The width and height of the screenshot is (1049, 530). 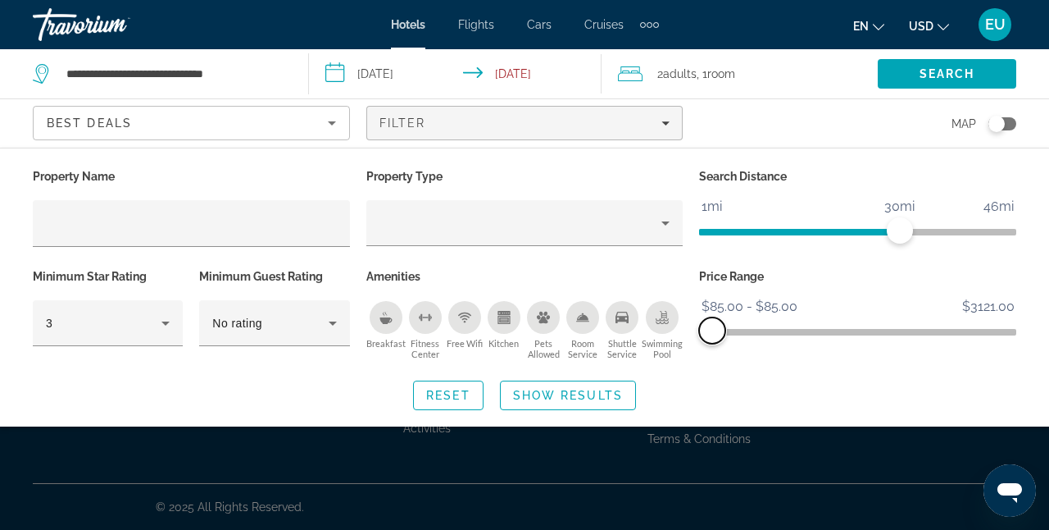 I want to click on span: Adults, so click(x=680, y=74).